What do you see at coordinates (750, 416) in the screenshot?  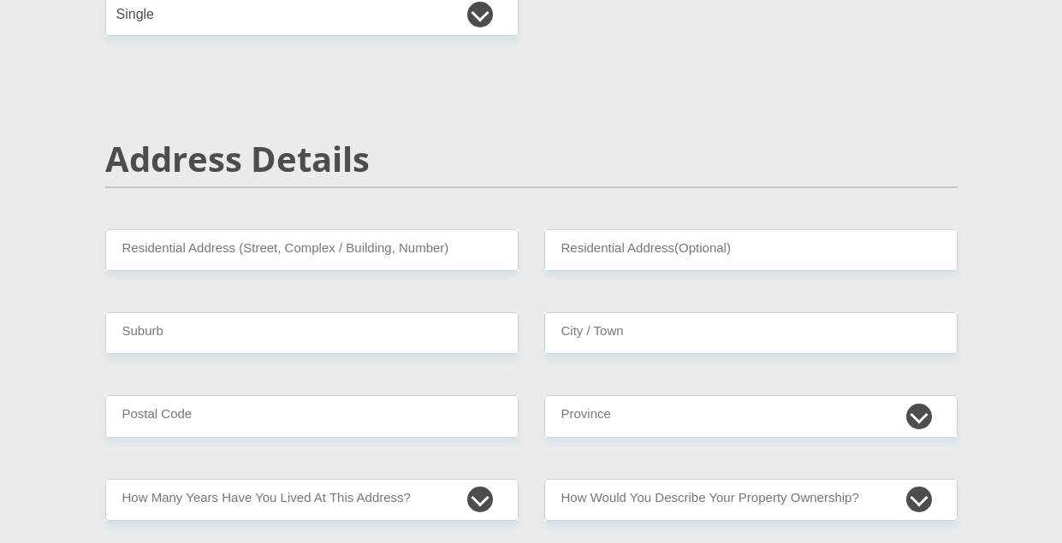 I see `select: Please Select a Province` at bounding box center [750, 416].